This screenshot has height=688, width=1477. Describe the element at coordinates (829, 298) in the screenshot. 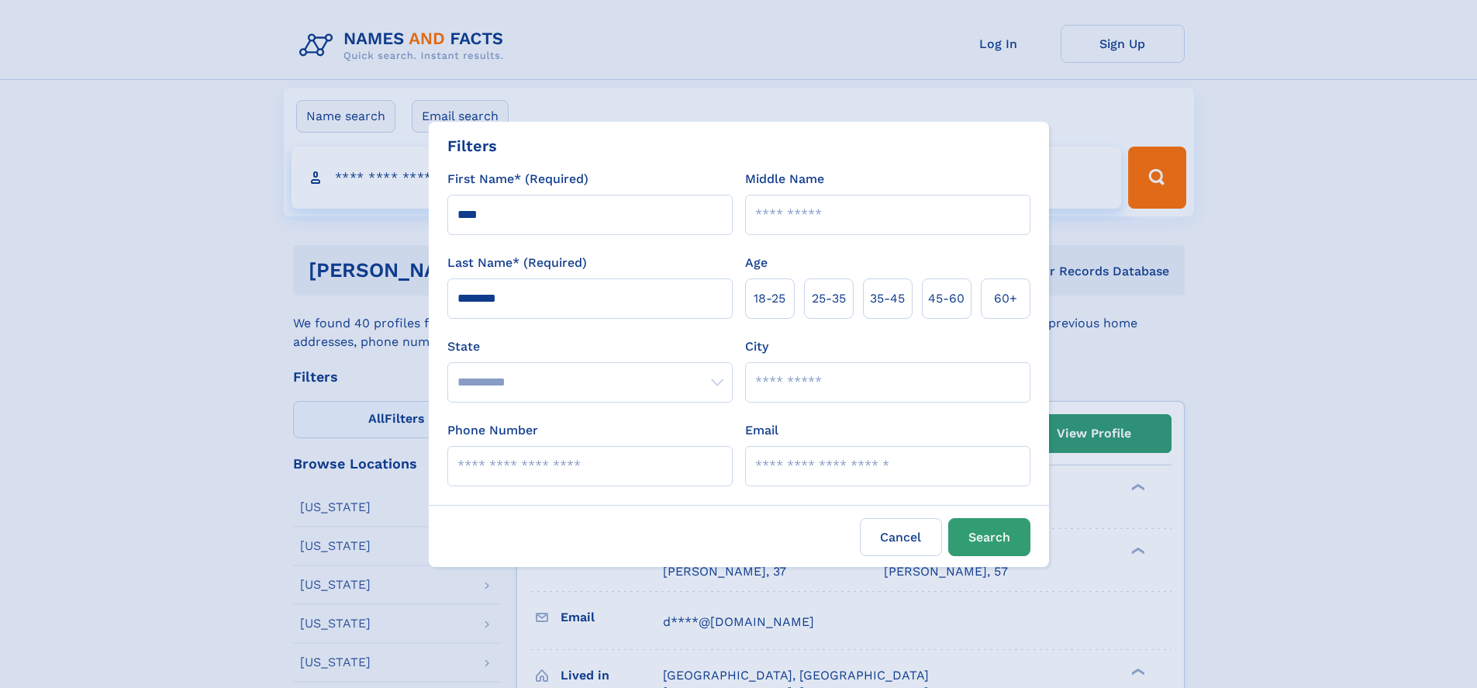

I see `span: 25‑35` at that location.